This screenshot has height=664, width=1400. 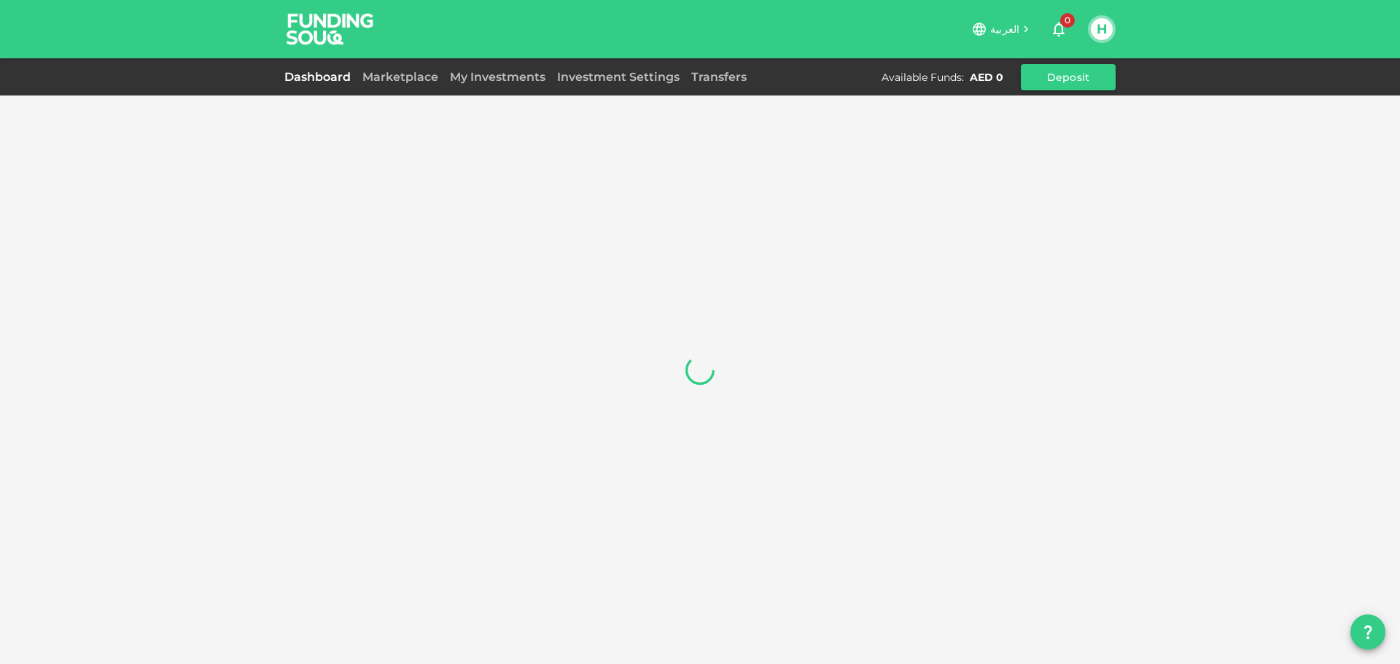 I want to click on a: Transfers, so click(x=719, y=77).